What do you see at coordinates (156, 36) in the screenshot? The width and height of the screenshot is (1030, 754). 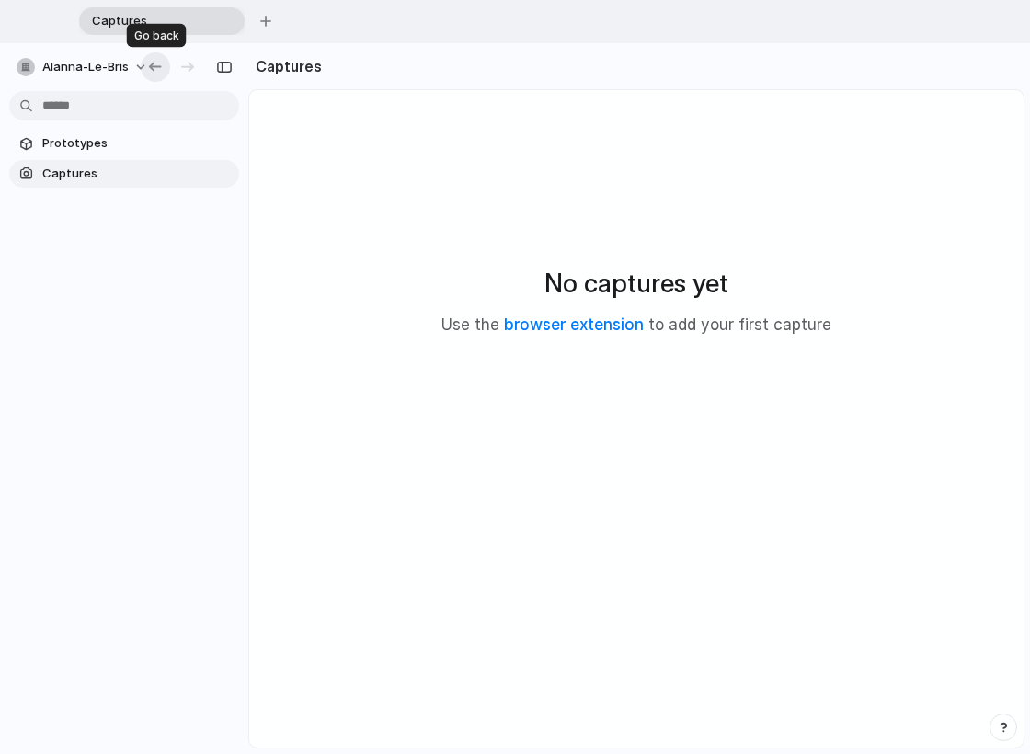 I see `div: Go back` at bounding box center [156, 36].